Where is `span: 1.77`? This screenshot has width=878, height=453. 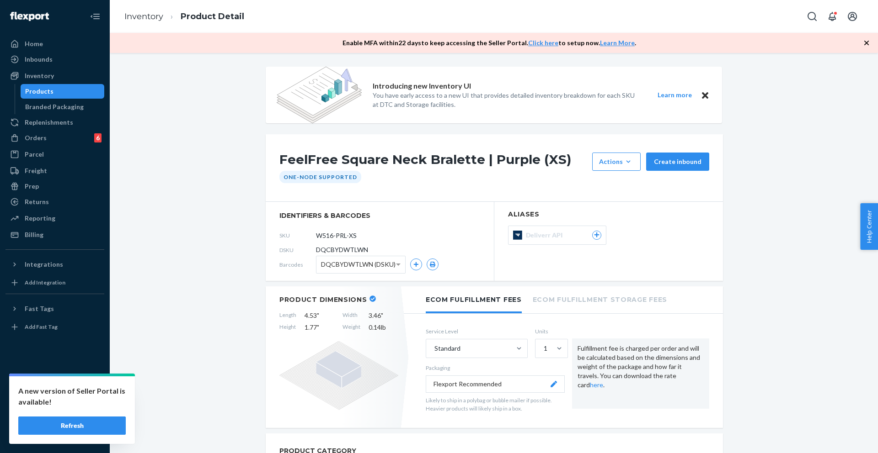 span: 1.77 is located at coordinates (319, 328).